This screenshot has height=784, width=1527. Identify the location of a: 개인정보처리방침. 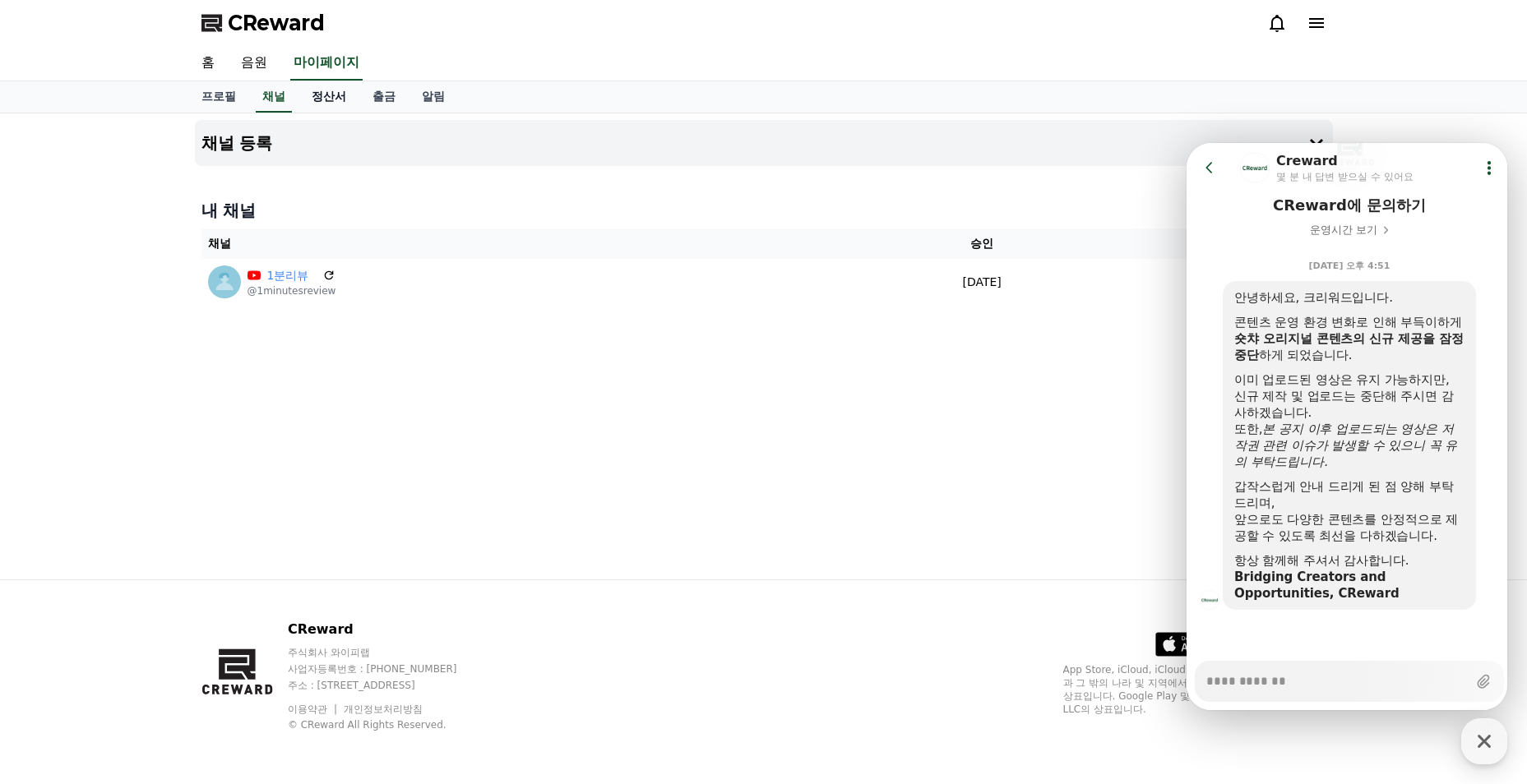
(383, 710).